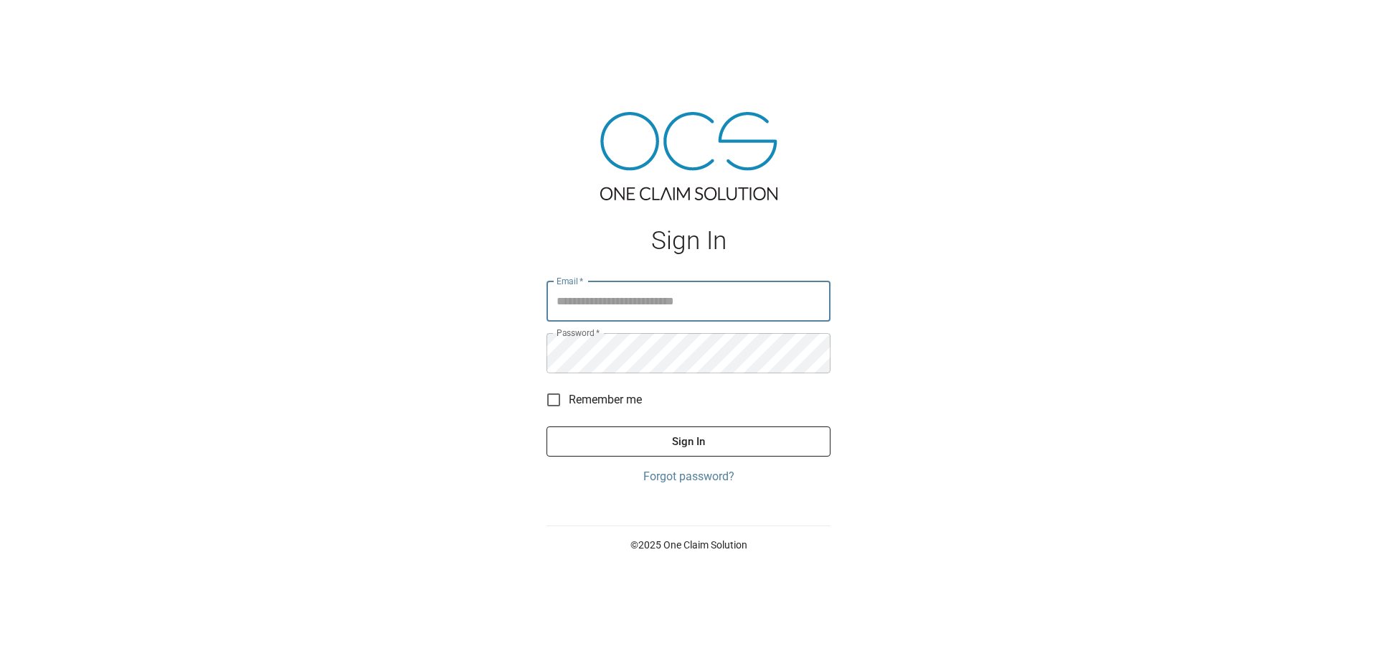 The image size is (1377, 654). What do you see at coordinates (689, 441) in the screenshot?
I see `button: Sign In` at bounding box center [689, 441].